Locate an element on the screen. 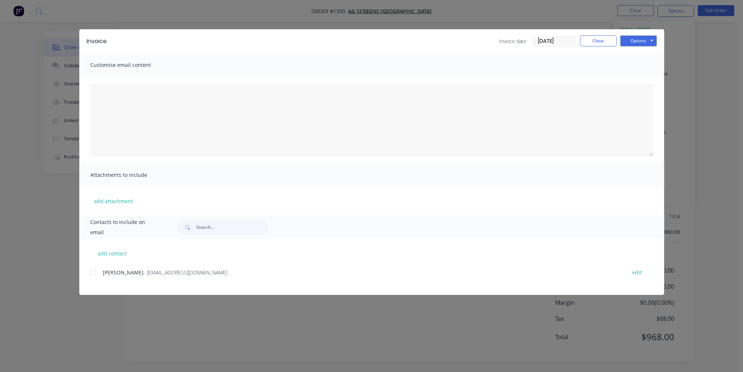 The image size is (743, 372). button: Close is located at coordinates (598, 41).